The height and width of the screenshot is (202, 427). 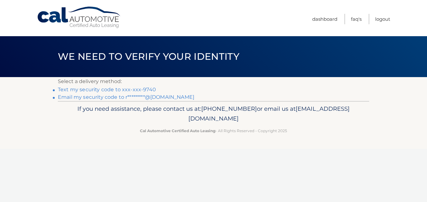 I want to click on a: Text my security code to xxx-xxx-9740, so click(x=107, y=89).